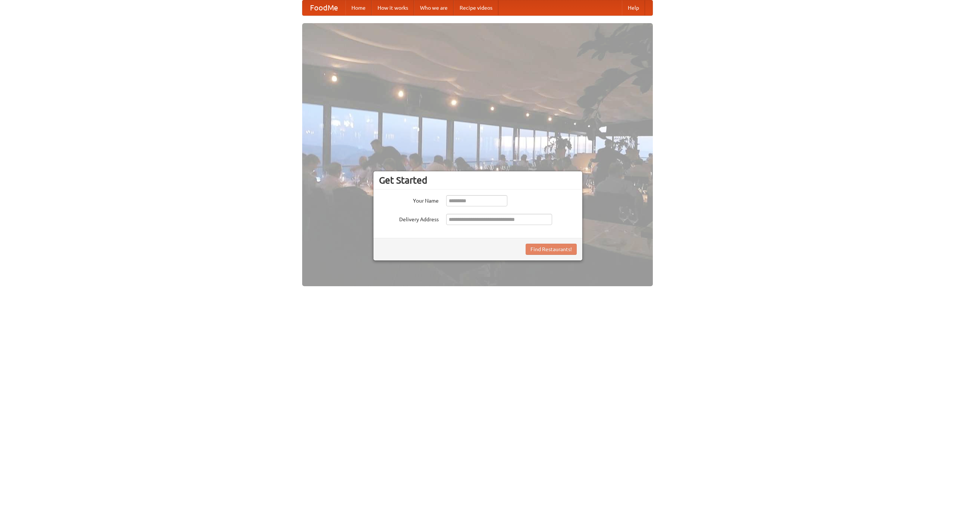 The height and width of the screenshot is (528, 955). What do you see at coordinates (434, 8) in the screenshot?
I see `a: Who we are` at bounding box center [434, 8].